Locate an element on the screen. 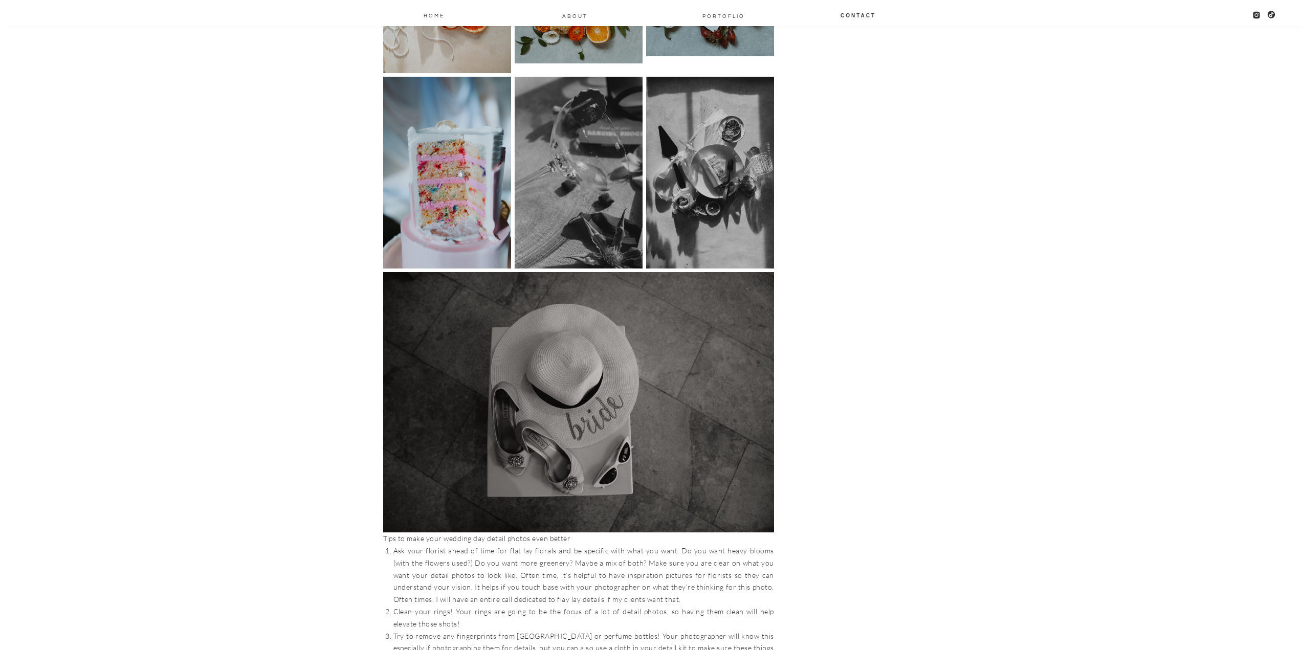 The image size is (1302, 650). img: 32 things to pack for your wedding day detail photos 11 is located at coordinates (447, 172).